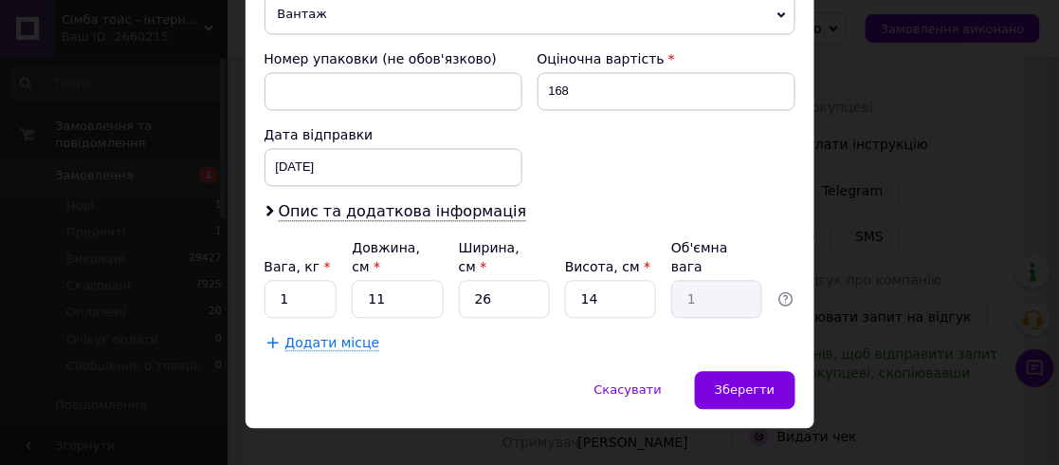 Image resolution: width=1059 pixels, height=465 pixels. I want to click on label: Ширина, см, so click(489, 258).